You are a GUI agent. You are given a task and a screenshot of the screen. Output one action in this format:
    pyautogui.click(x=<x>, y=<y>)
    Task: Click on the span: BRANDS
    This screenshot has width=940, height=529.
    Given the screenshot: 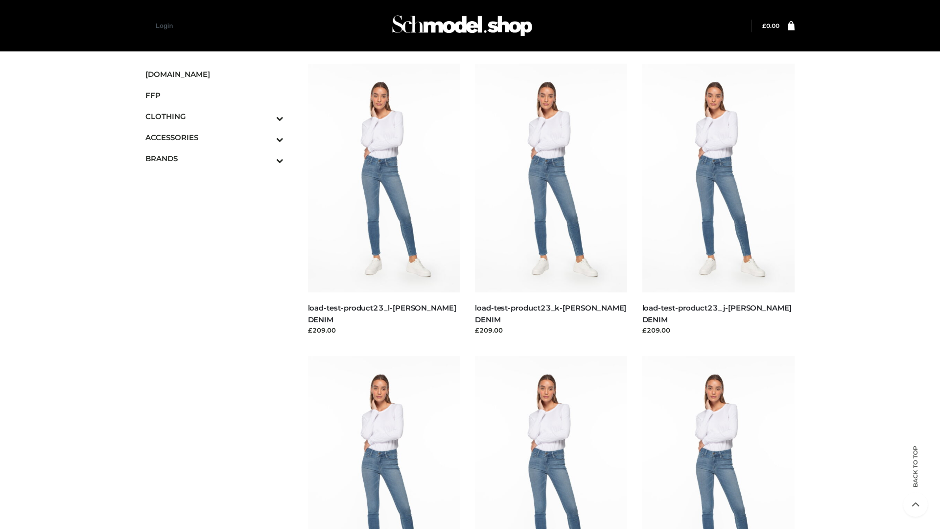 What is the action you would take?
    pyautogui.click(x=215, y=158)
    